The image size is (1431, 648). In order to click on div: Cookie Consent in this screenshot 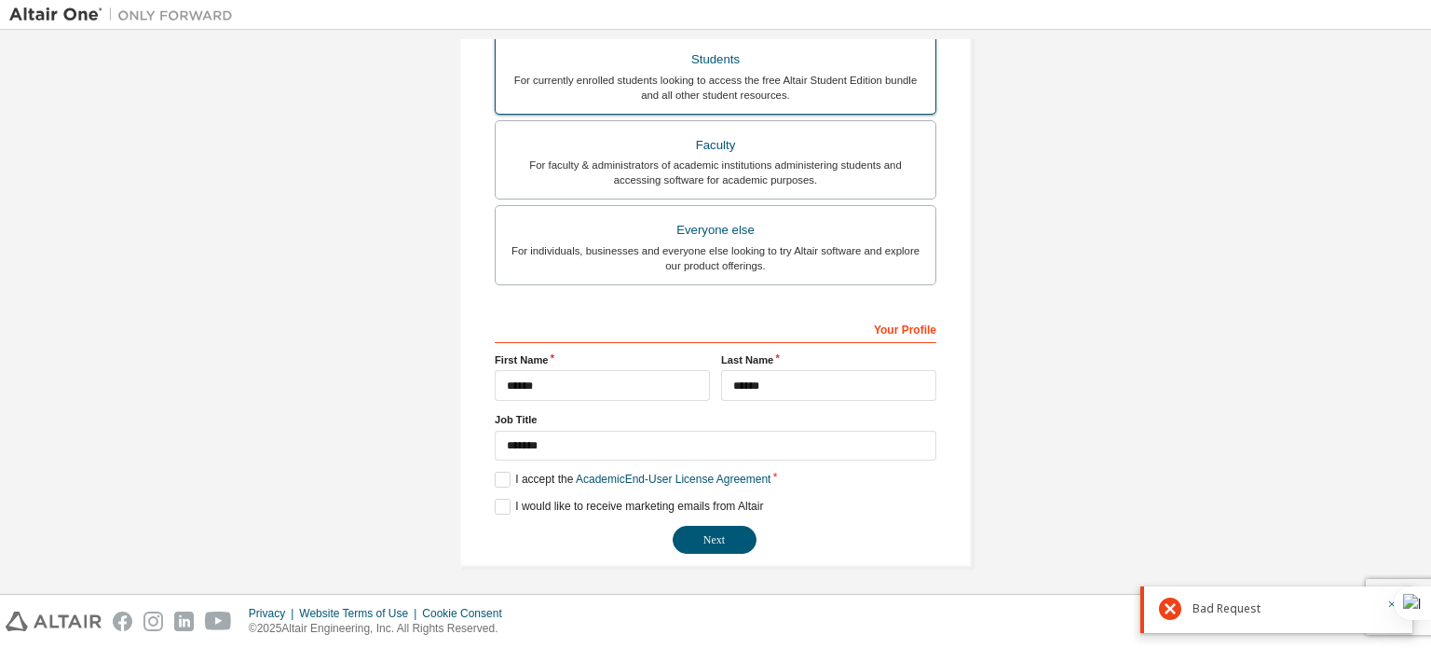, I will do `click(467, 613)`.